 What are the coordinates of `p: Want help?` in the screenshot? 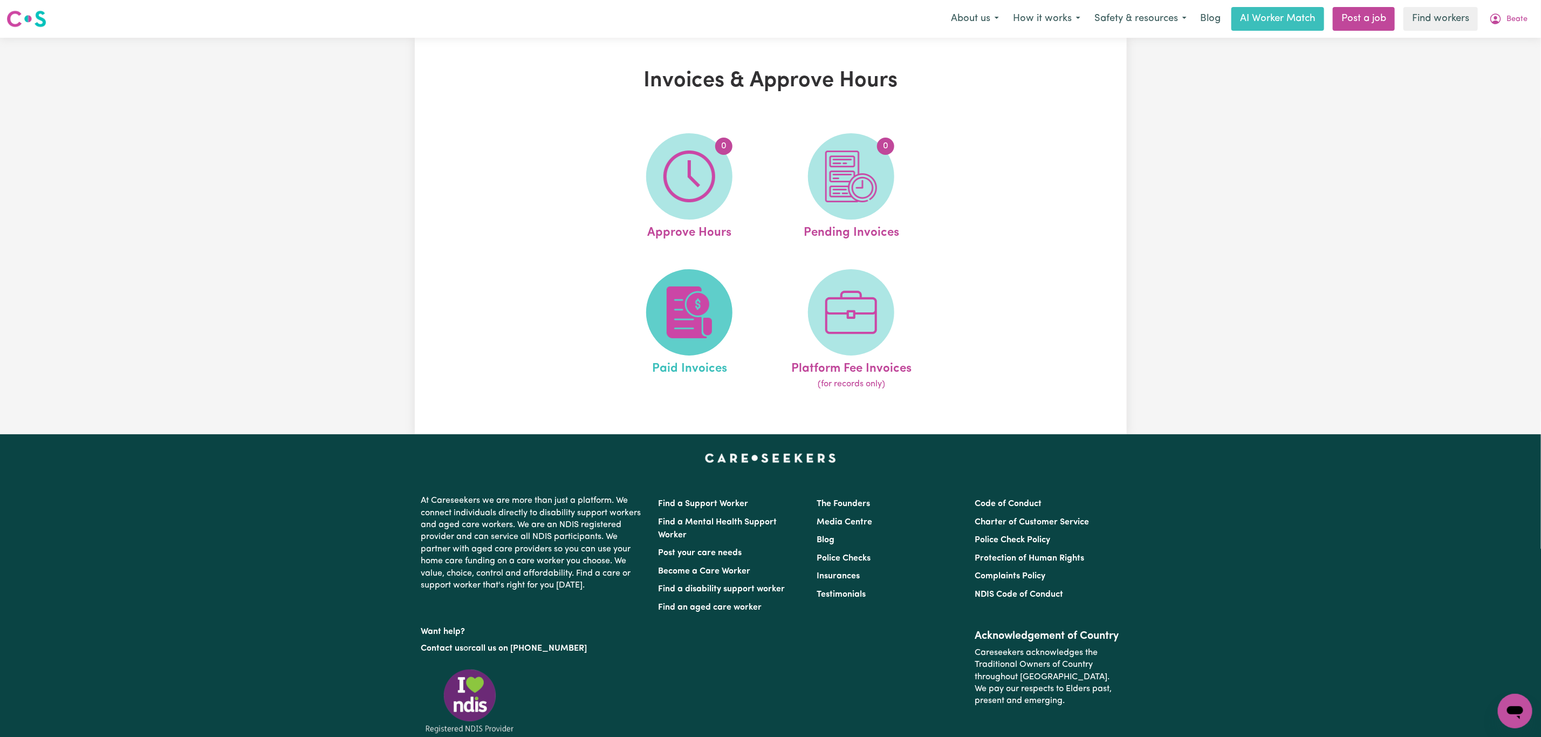 It's located at (534, 630).